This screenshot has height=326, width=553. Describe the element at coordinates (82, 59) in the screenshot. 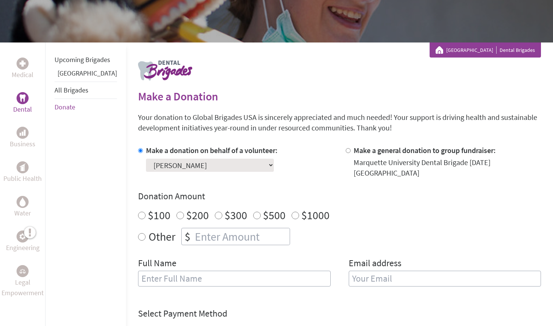

I see `a: Upcoming Brigades` at that location.